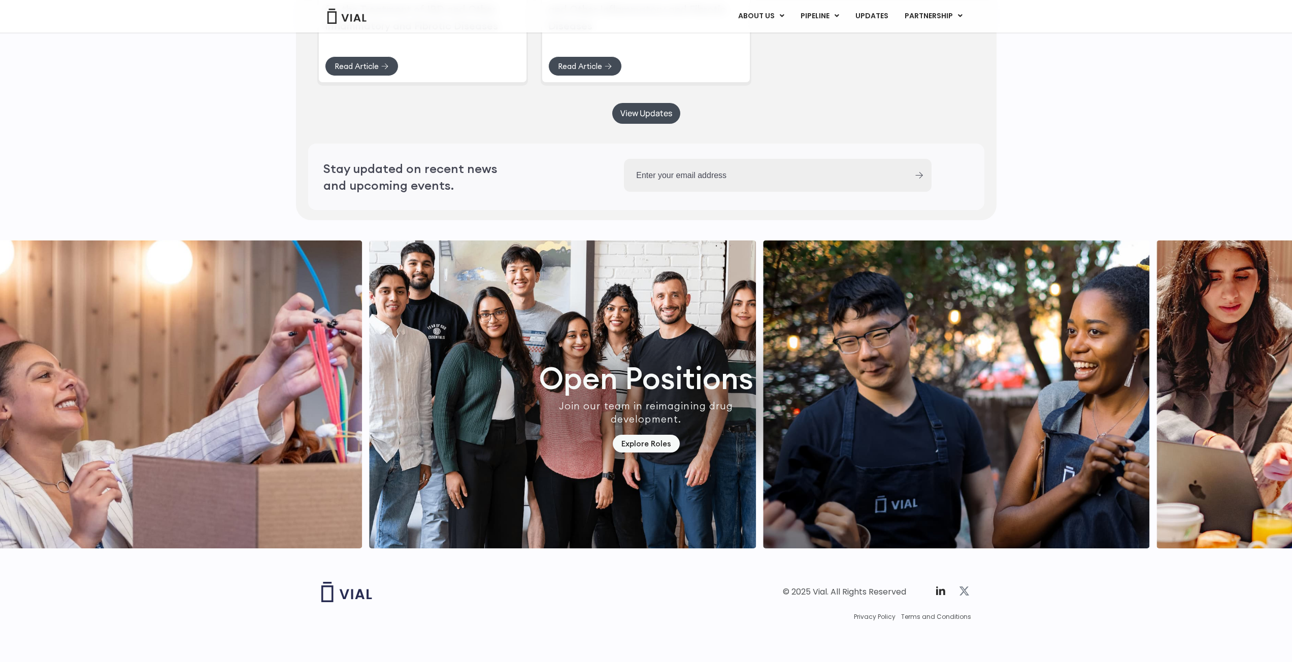  Describe the element at coordinates (646, 444) in the screenshot. I see `a: Explore Roles` at that location.